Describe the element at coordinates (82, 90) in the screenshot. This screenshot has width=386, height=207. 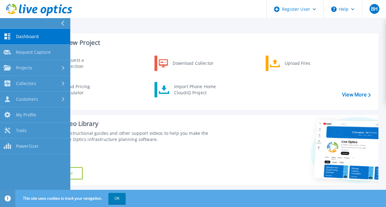
I see `div: Cloud Pricing Calculator` at that location.